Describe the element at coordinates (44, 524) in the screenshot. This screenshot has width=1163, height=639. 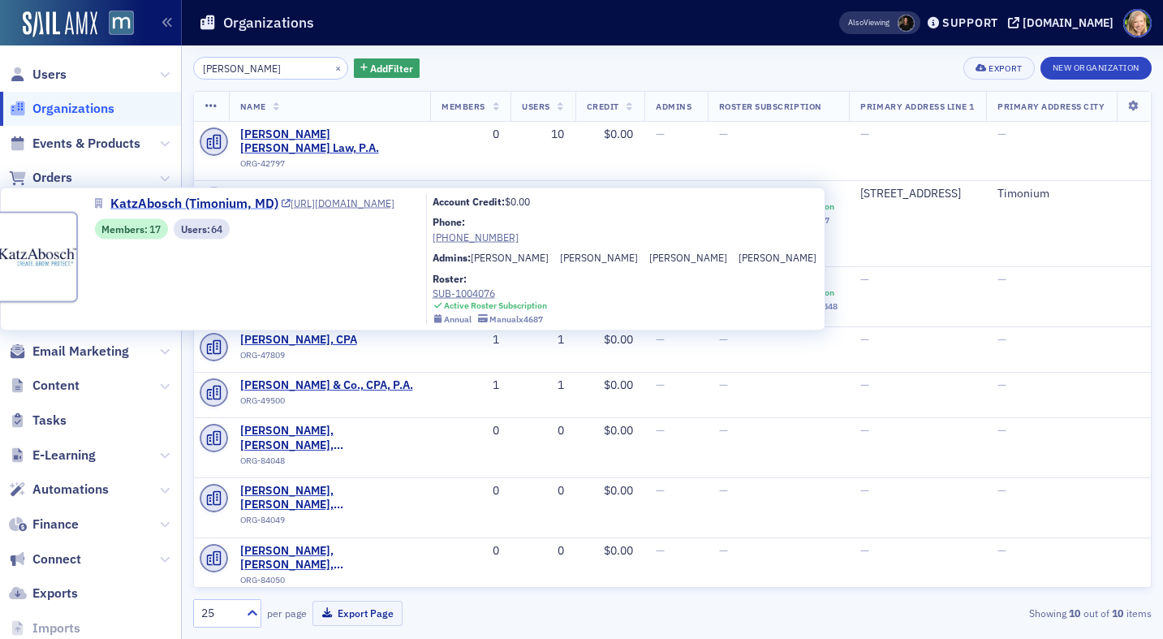
I see `a: Finance` at that location.